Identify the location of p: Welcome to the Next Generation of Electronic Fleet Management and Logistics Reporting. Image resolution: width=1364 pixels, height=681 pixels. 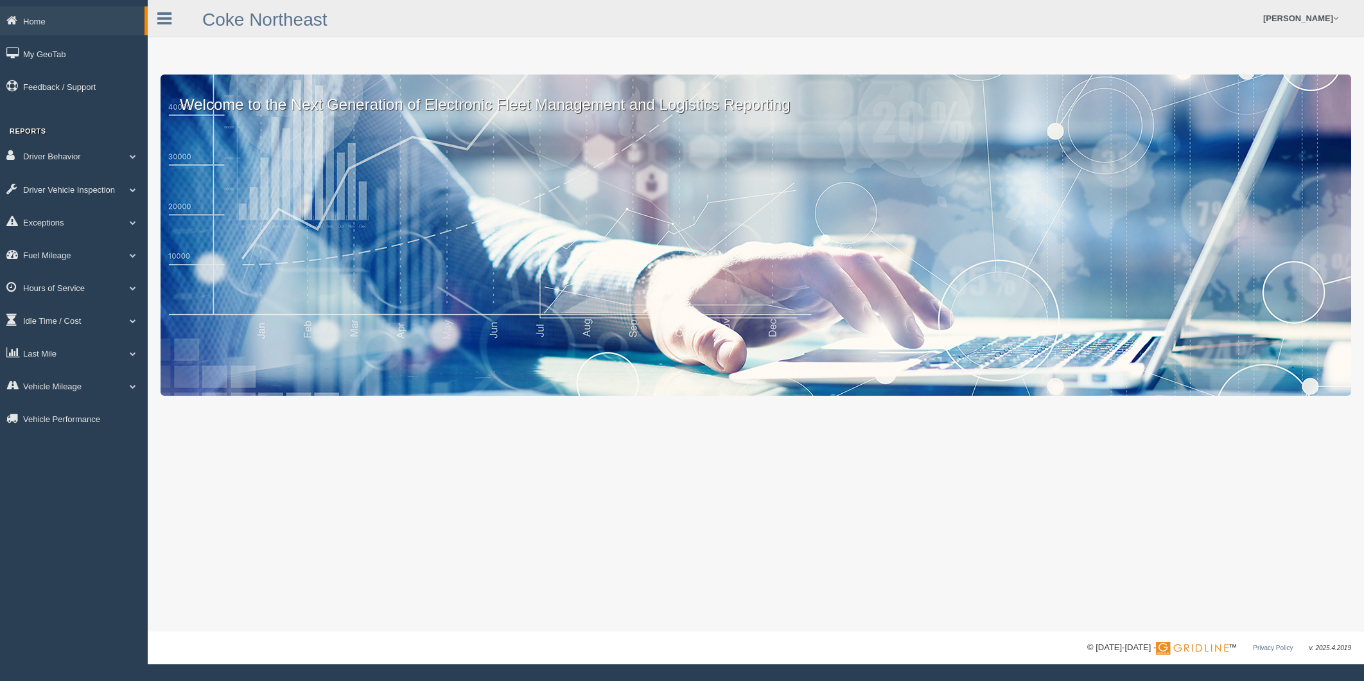
(756, 95).